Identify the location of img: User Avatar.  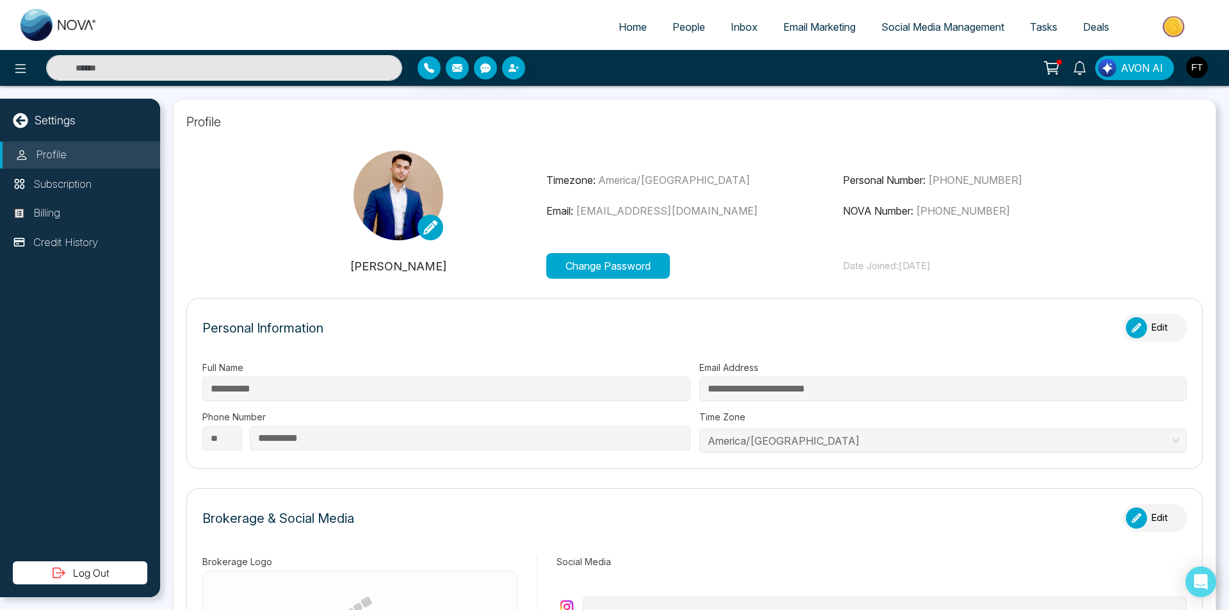
(1197, 67).